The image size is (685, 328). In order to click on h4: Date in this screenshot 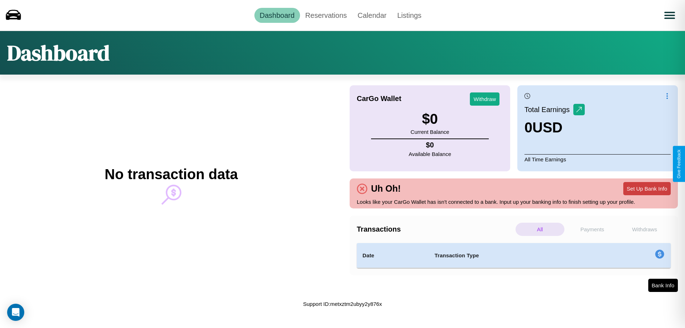, I will do `click(393, 255)`.